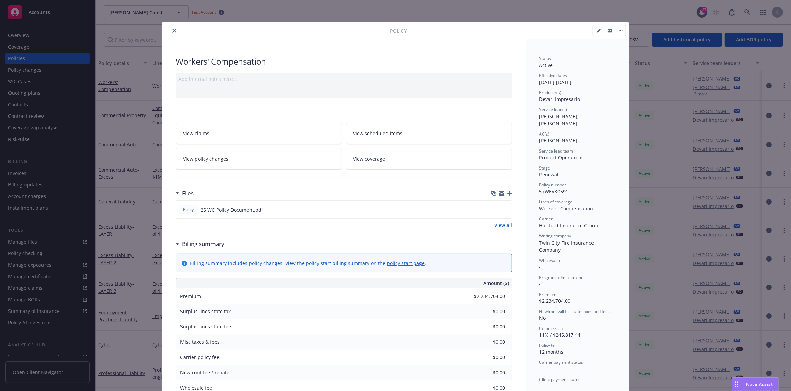  What do you see at coordinates (736, 385) in the screenshot?
I see `div: Drag to move` at bounding box center [736, 385].